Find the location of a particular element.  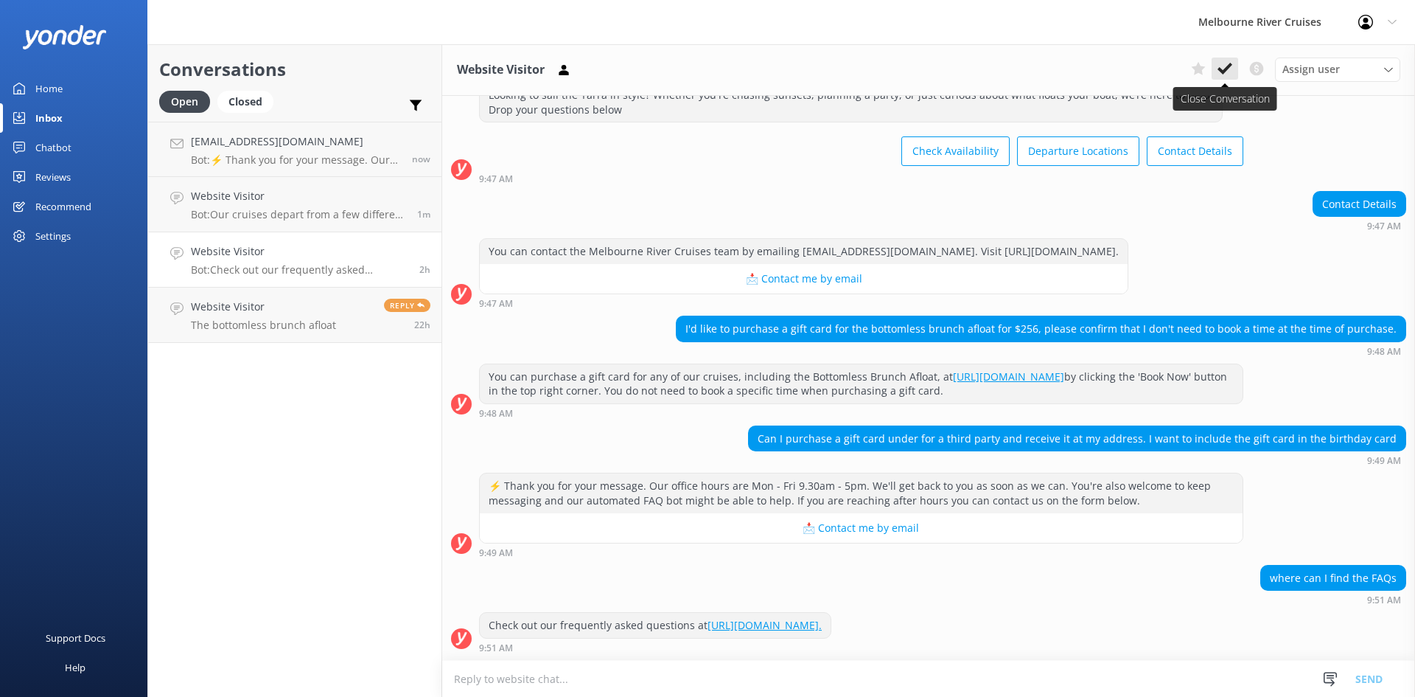

h3: Website Visitor is located at coordinates (500, 70).